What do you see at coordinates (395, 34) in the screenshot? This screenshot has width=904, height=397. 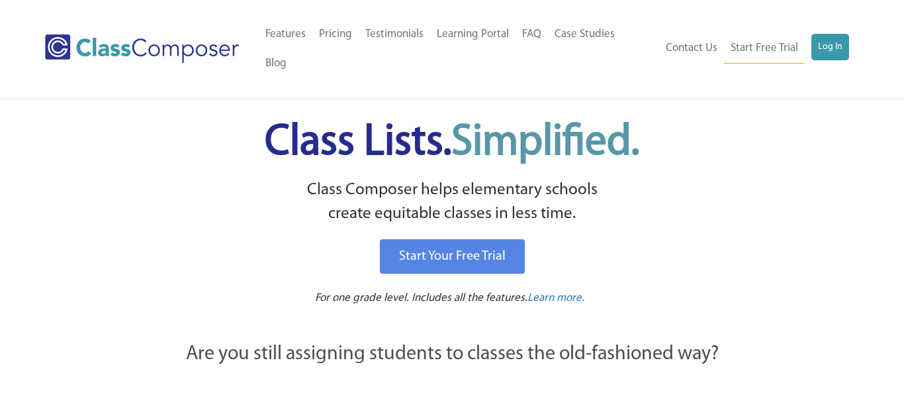 I see `a: Testimonials` at bounding box center [395, 34].